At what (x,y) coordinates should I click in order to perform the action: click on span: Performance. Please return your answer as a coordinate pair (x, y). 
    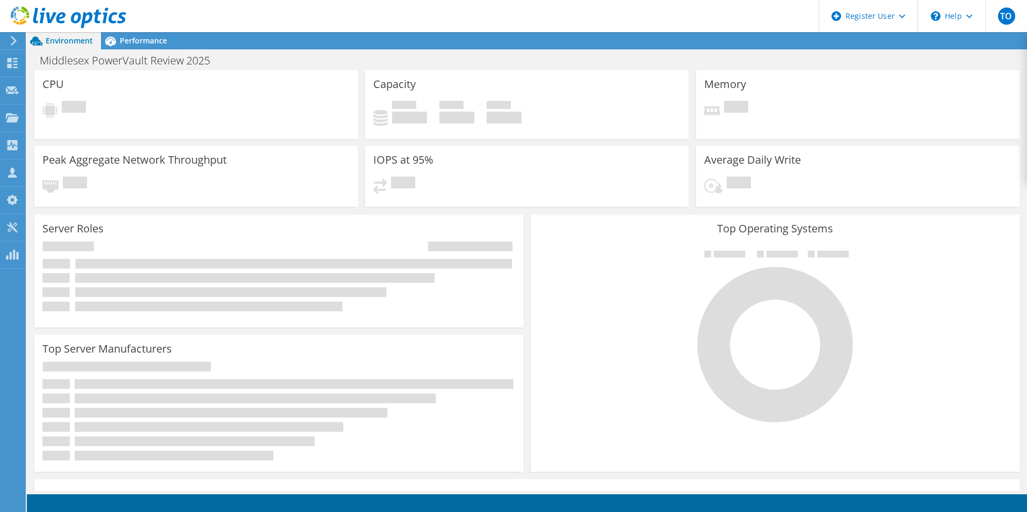
    Looking at the image, I should click on (143, 40).